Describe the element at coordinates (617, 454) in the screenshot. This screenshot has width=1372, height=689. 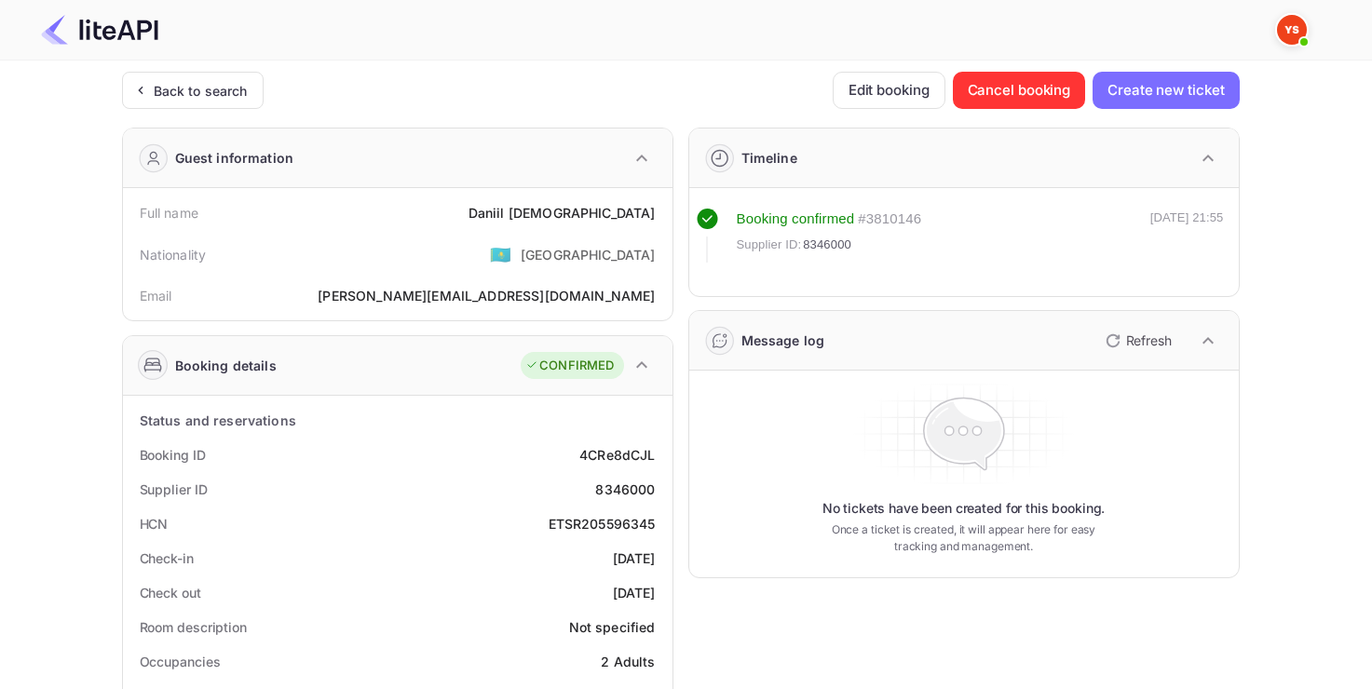
I see `div: 4CRe8dCJL` at that location.